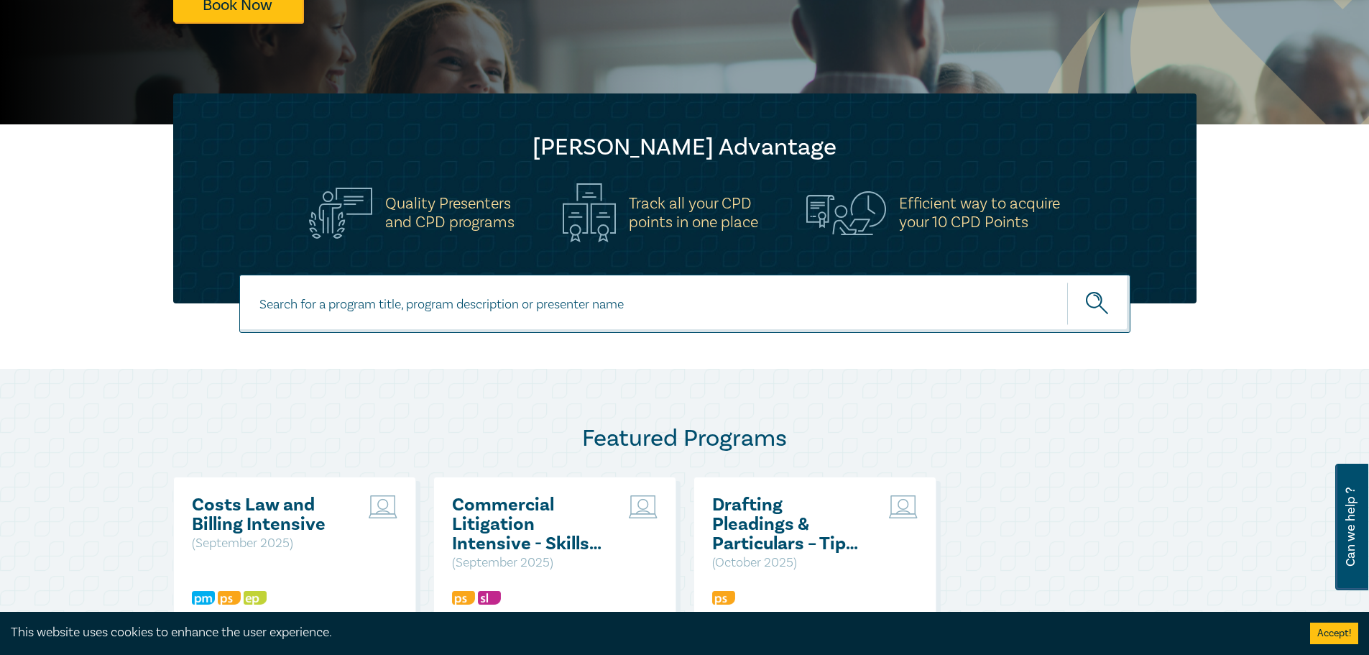 Image resolution: width=1369 pixels, height=655 pixels. Describe the element at coordinates (693, 213) in the screenshot. I see `h5: Track all your CPD points in one place` at that location.